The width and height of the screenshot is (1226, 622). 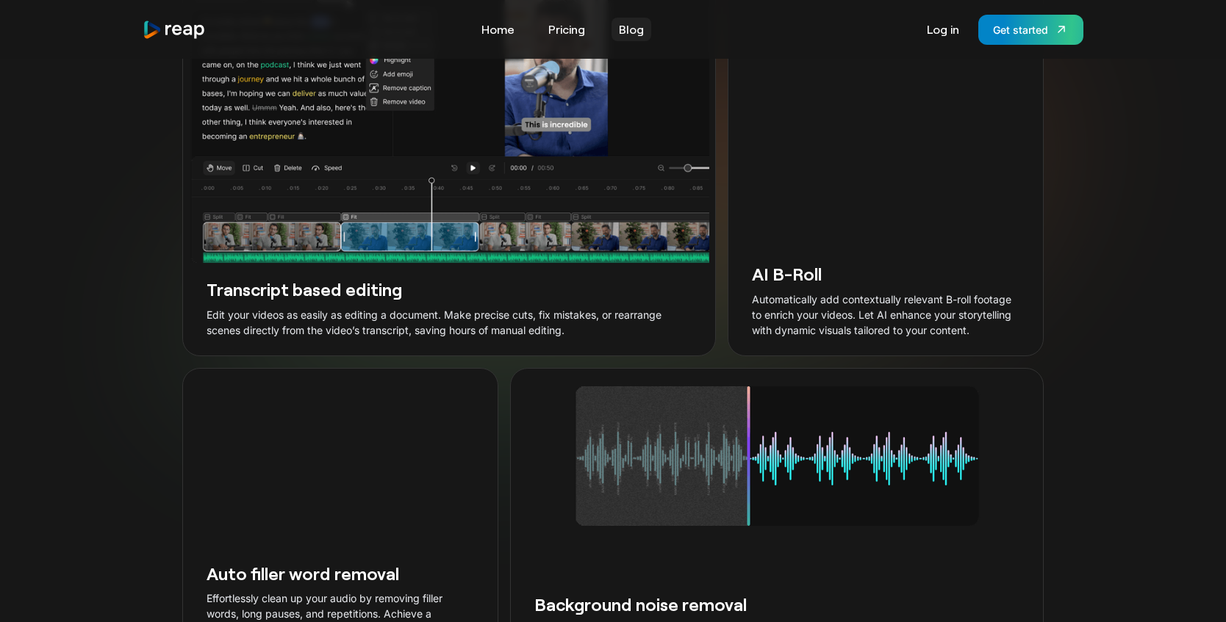 What do you see at coordinates (566, 29) in the screenshot?
I see `a: Pricing` at bounding box center [566, 29].